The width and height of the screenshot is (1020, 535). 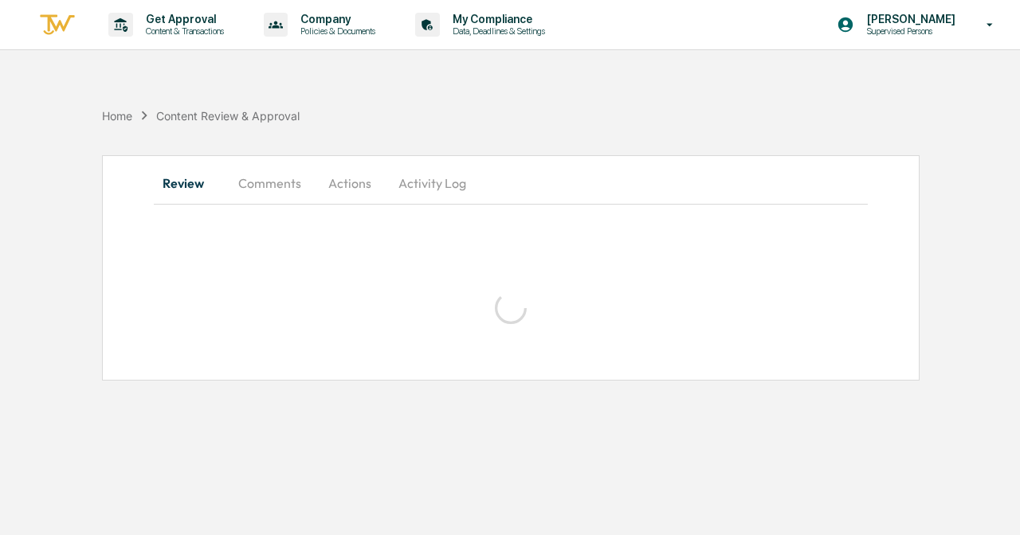 I want to click on div: secondary tabs example, so click(x=511, y=183).